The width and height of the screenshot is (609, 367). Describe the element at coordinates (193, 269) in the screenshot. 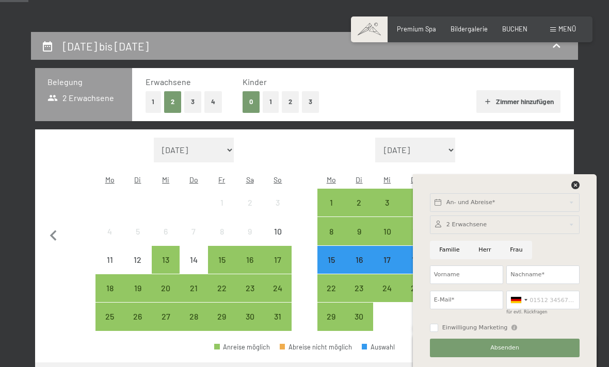

I see `div: 14` at that location.